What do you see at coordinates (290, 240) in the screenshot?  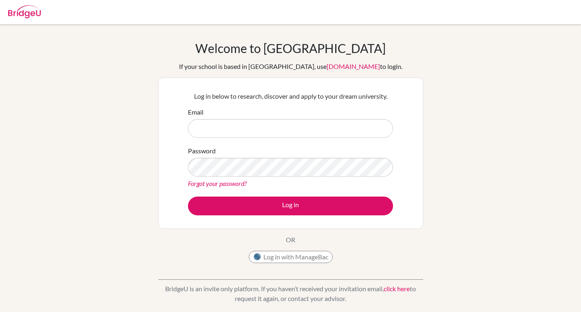 I see `p: OR` at bounding box center [290, 240].